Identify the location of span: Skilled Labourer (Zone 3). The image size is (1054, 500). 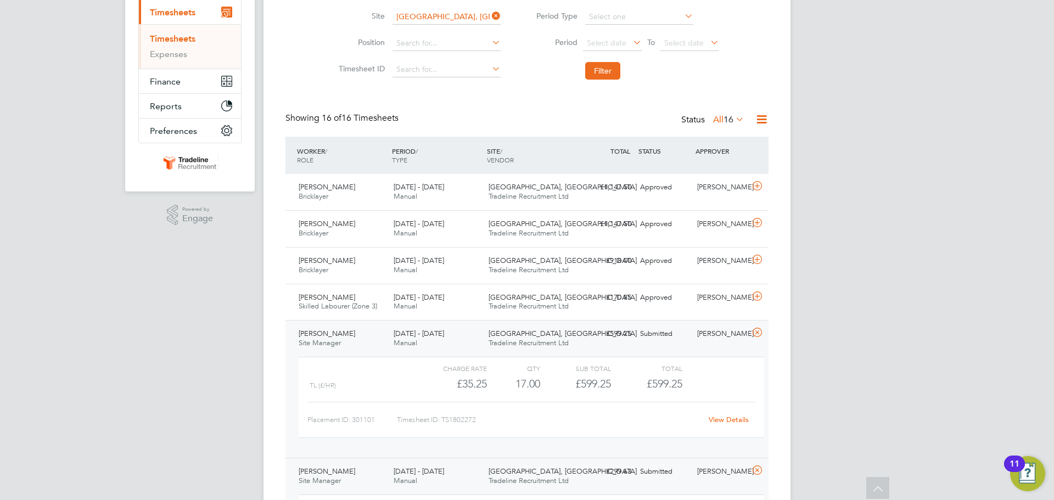
(338, 306).